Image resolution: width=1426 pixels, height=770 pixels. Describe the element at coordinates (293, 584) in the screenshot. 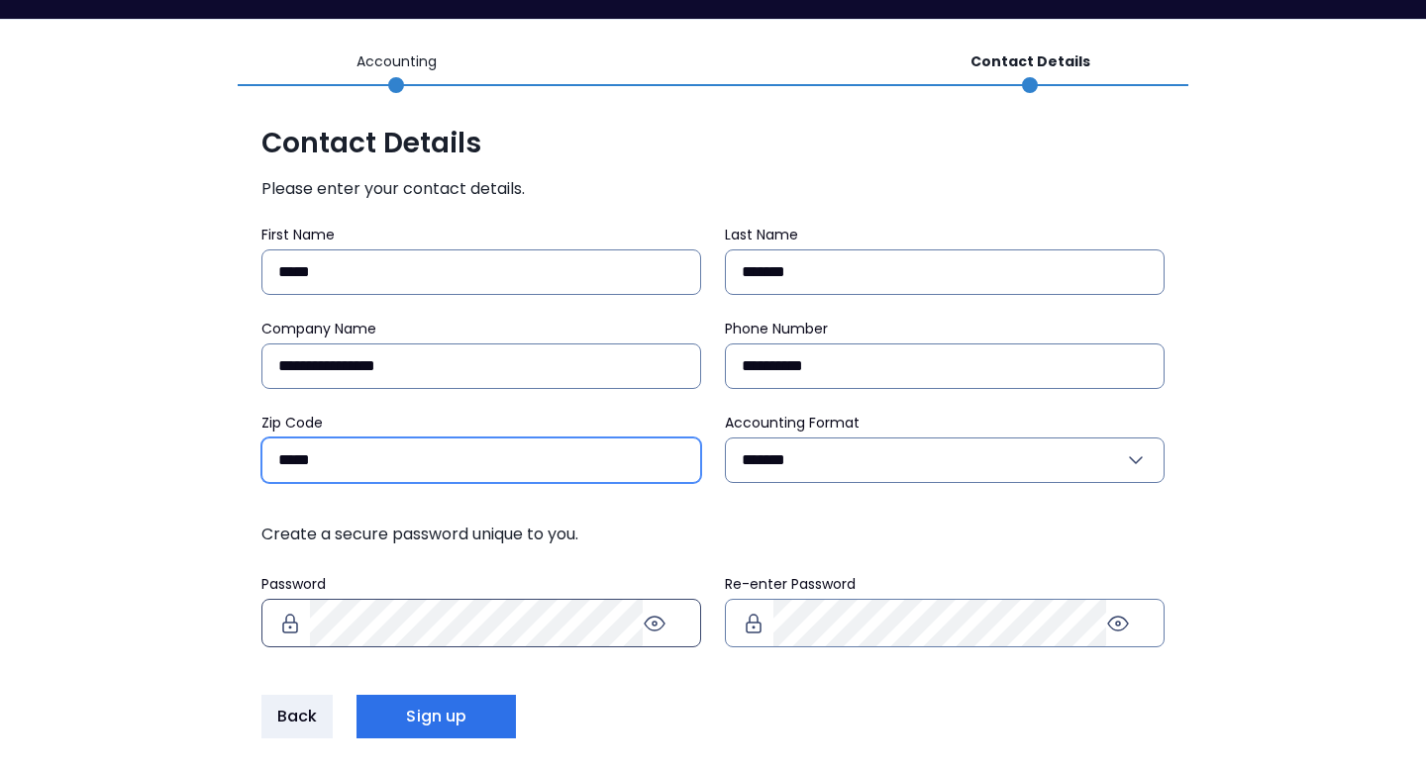

I see `span: Password` at that location.